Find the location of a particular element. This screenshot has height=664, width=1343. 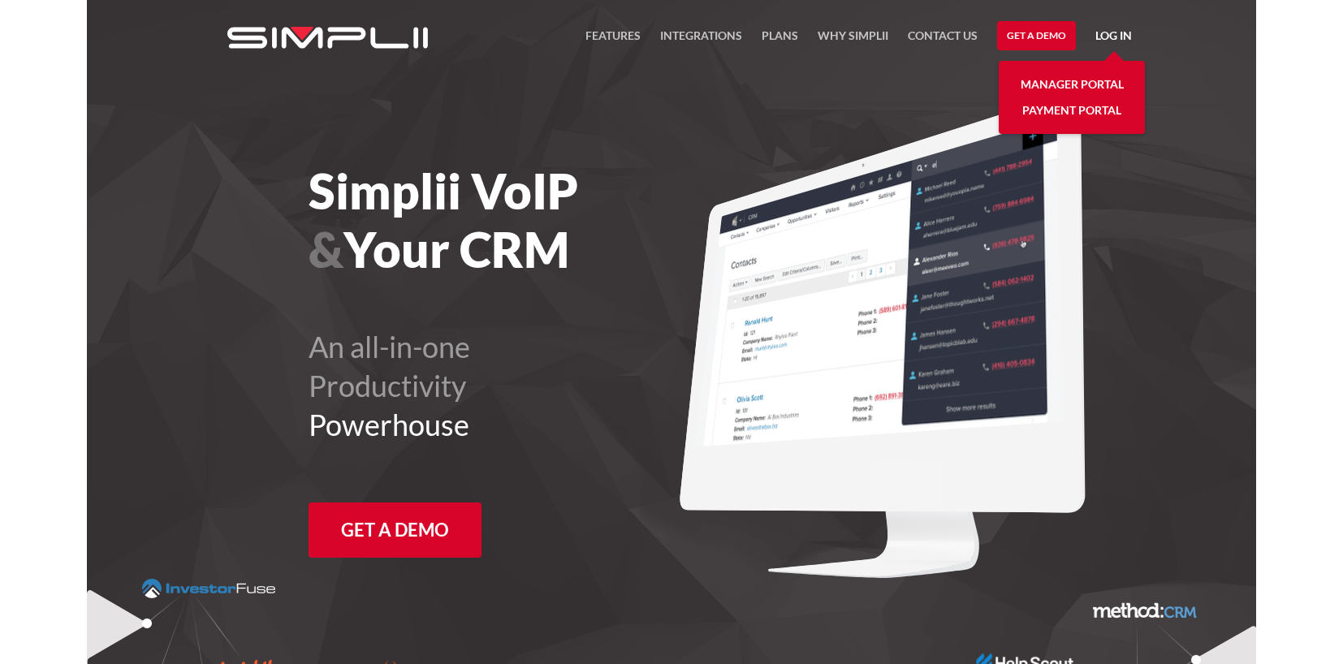

a: Why Simplii is located at coordinates (853, 41).